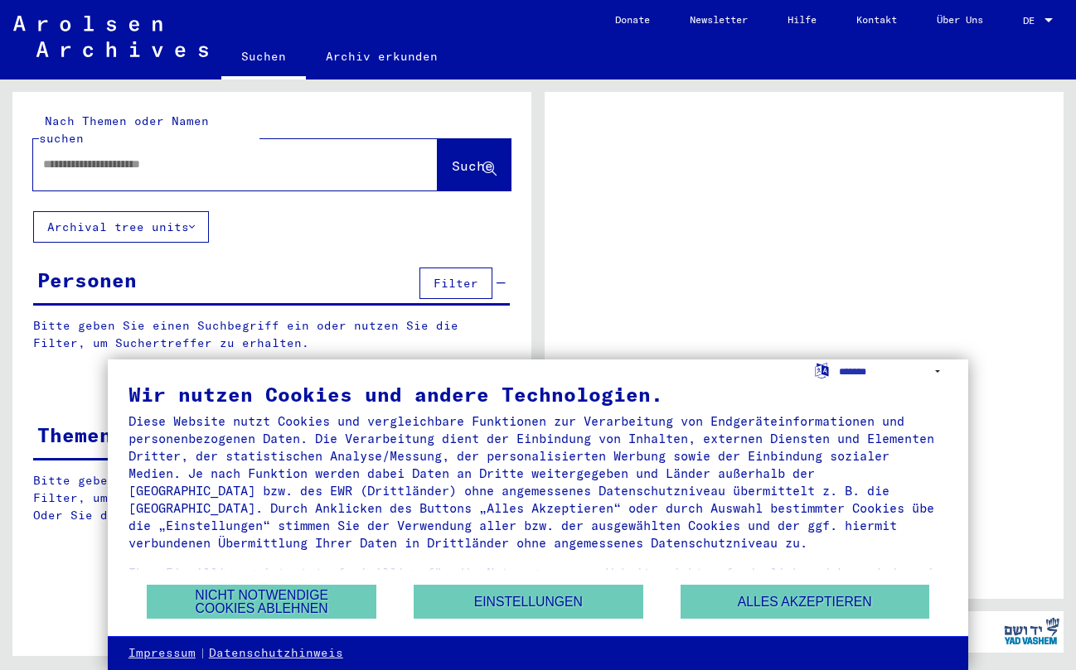 This screenshot has width=1076, height=670. I want to click on select: Sprache auswählen, so click(892, 371).